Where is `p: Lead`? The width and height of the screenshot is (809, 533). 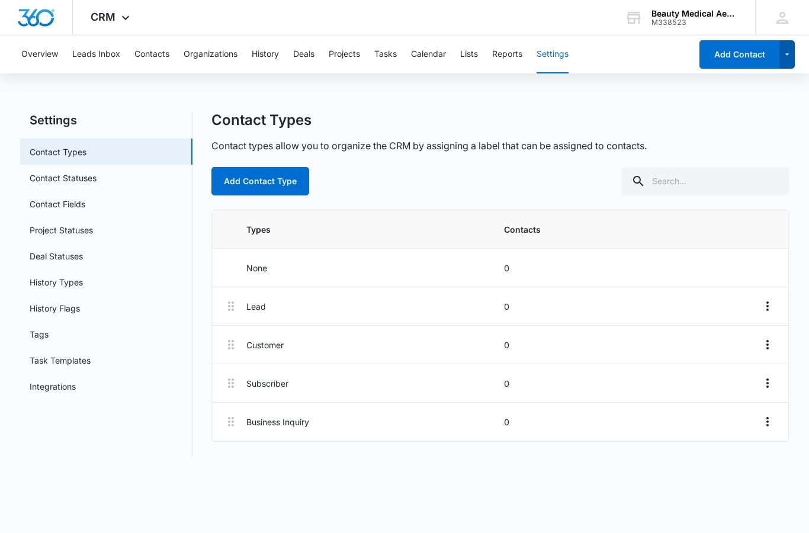
p: Lead is located at coordinates (371, 306).